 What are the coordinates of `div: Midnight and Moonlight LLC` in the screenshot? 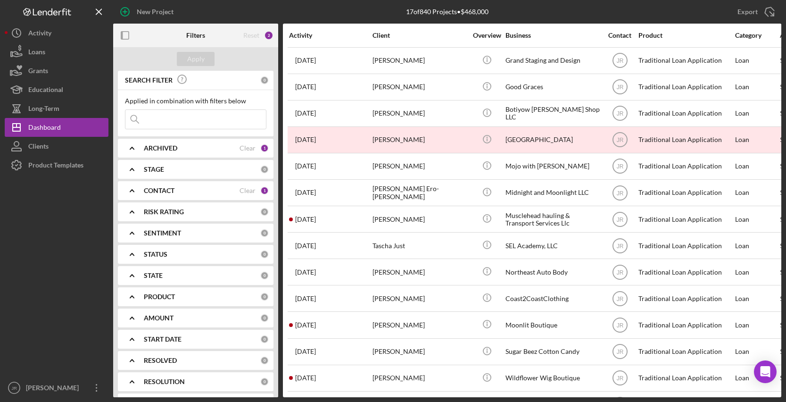 It's located at (553, 192).